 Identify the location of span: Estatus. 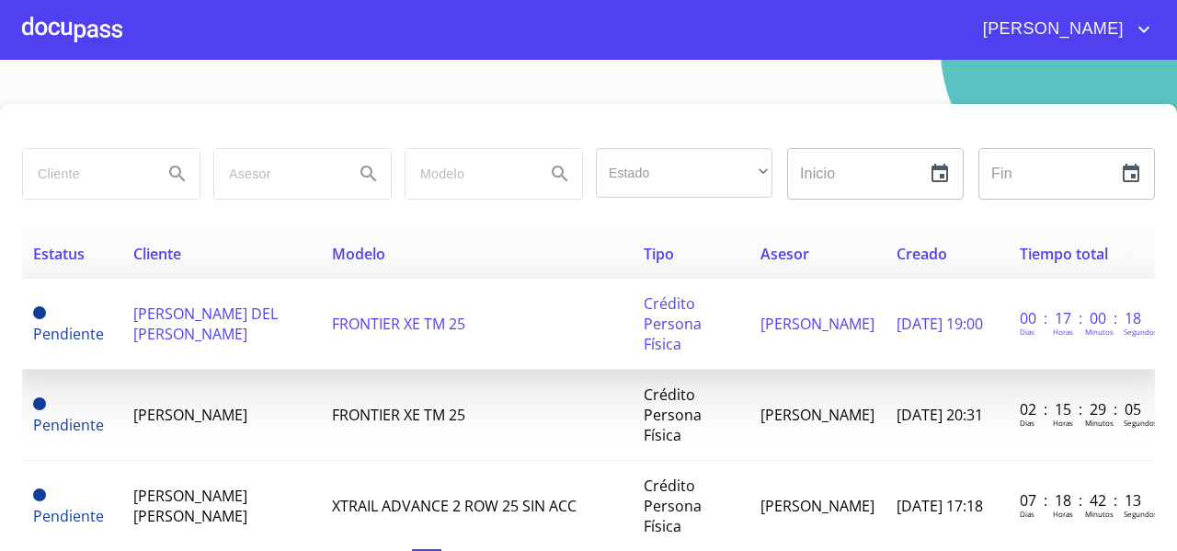
(59, 254).